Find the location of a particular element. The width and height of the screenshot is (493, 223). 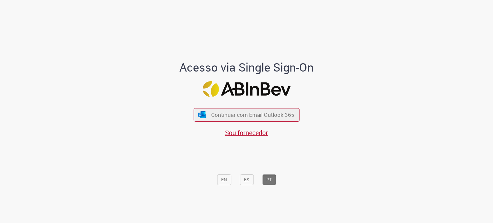

button: ícone Azure/Microsoft 360 Continuar com Email Outlook 365 is located at coordinates (246, 114).